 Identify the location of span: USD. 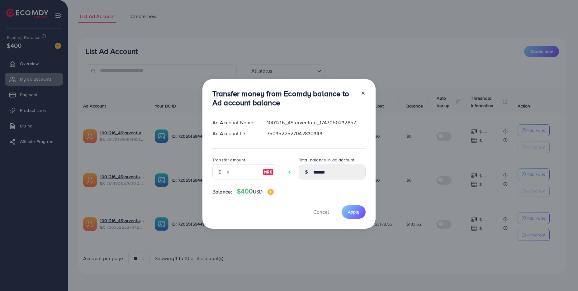
(258, 192).